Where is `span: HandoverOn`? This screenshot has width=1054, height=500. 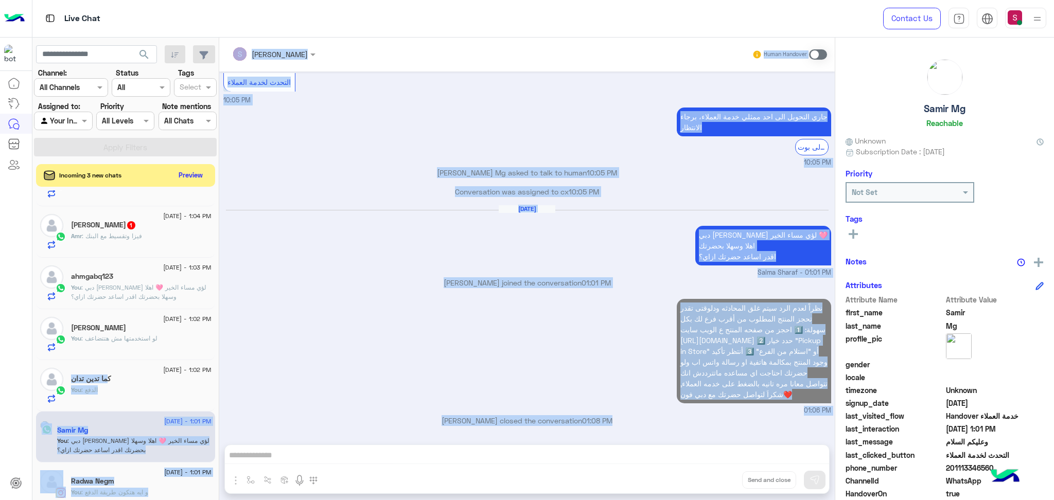 span: HandoverOn is located at coordinates (894, 493).